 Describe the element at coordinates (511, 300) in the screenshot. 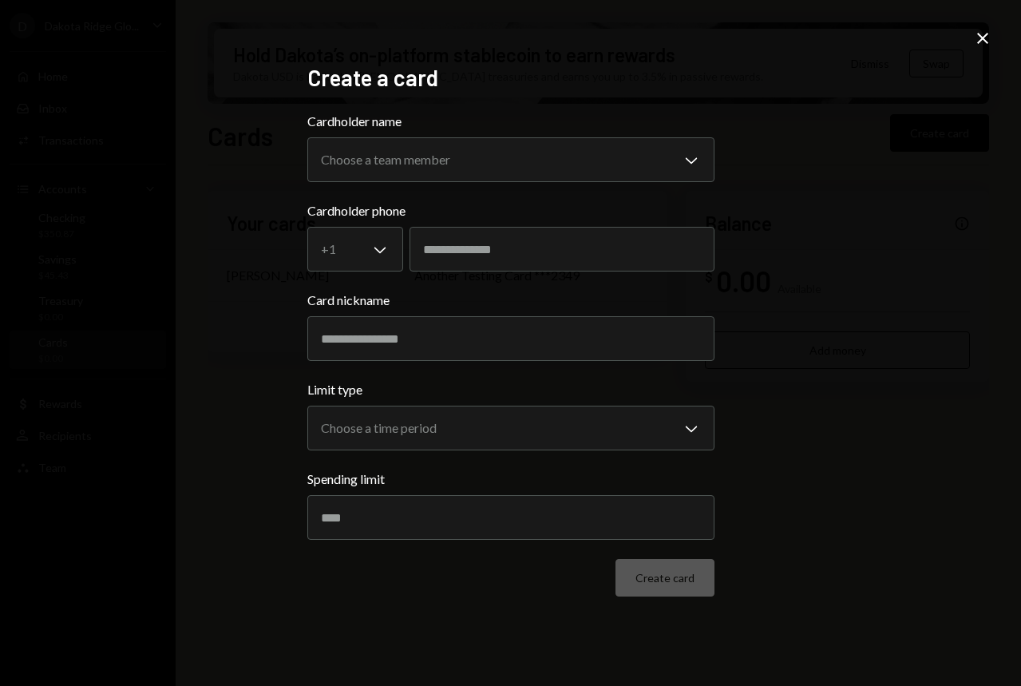

I see `label: Card nickname` at that location.